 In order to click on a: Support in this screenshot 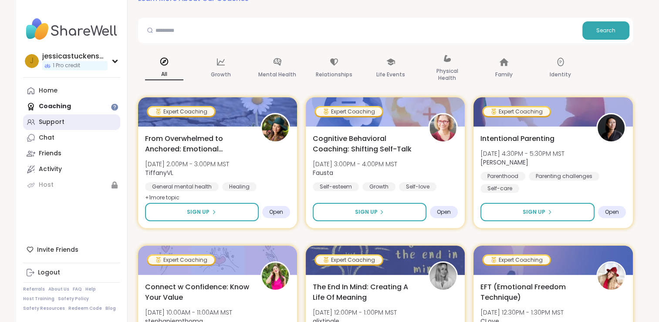, I will do `click(71, 122)`.